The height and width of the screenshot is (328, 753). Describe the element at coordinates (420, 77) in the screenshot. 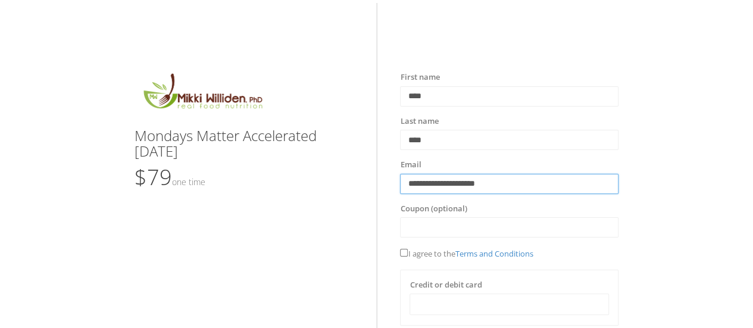

I see `label: First name` at that location.